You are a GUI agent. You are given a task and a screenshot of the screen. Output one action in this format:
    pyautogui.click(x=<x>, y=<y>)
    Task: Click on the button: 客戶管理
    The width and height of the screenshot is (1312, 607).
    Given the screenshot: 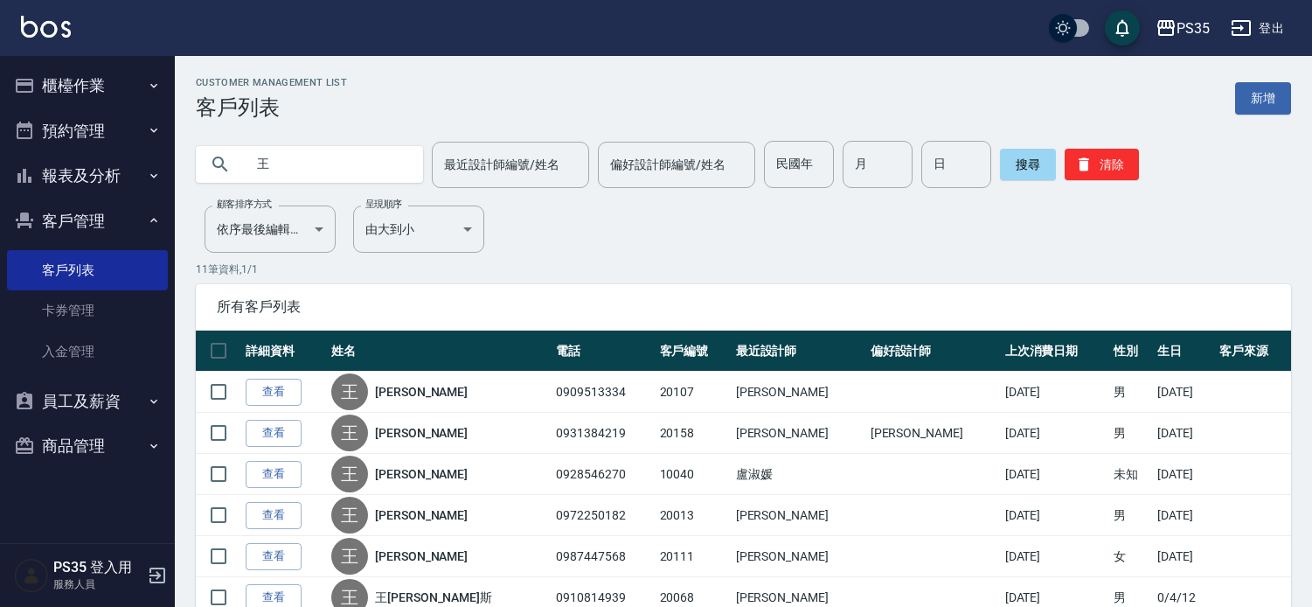 What is the action you would take?
    pyautogui.click(x=87, y=221)
    